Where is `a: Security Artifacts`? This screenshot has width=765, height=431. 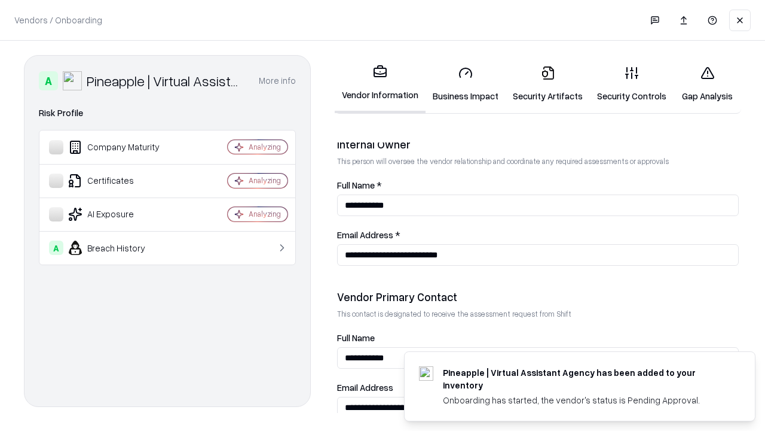
a: Security Artifacts is located at coordinates (548, 84).